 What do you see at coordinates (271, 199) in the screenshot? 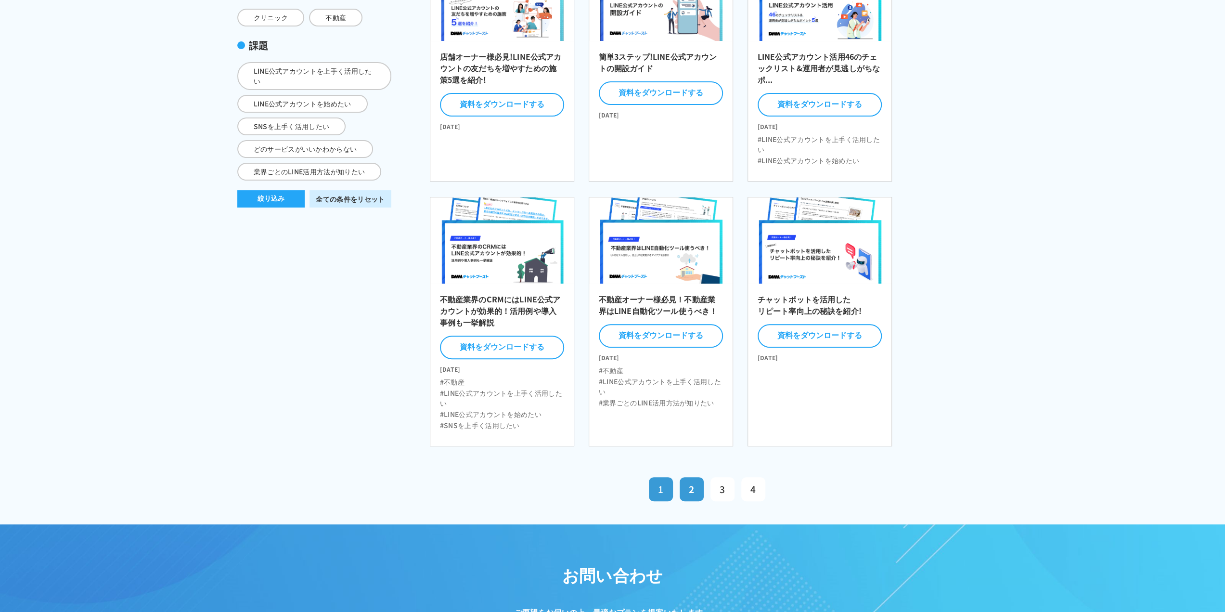
I see `button: 絞り込み` at bounding box center [271, 199].